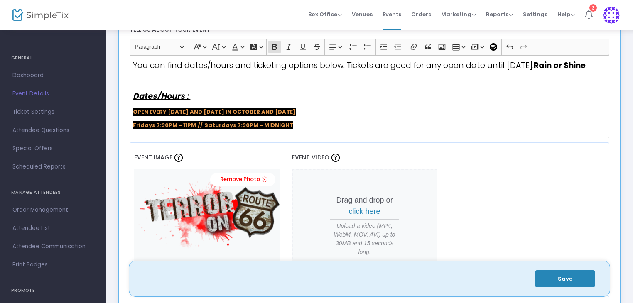 The width and height of the screenshot is (633, 303). Describe the element at coordinates (53, 167) in the screenshot. I see `span: Scheduled Reports` at that location.